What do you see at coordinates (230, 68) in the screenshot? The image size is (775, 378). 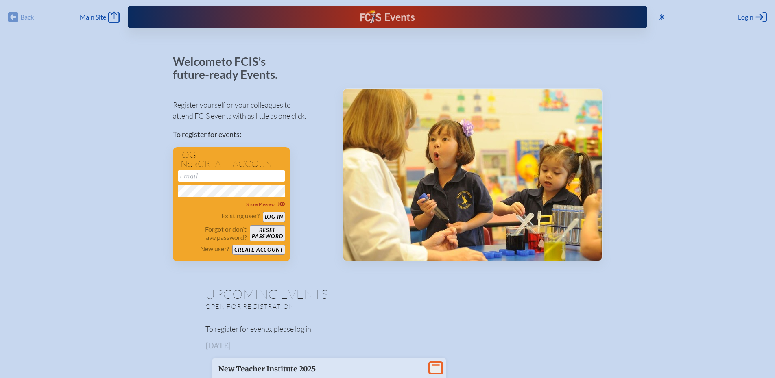 I see `p: Welcome to FCIS’s future-ready Events.` at bounding box center [230, 68].